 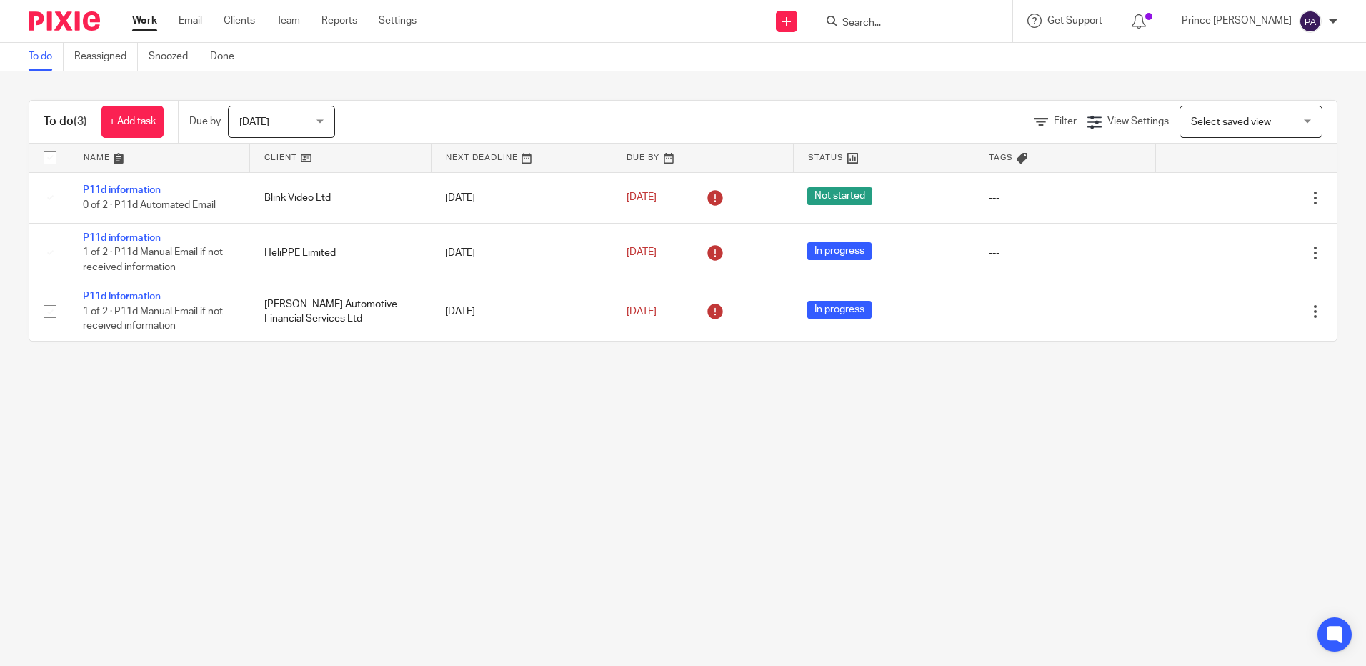 What do you see at coordinates (1065, 121) in the screenshot?
I see `span: Filter` at bounding box center [1065, 121].